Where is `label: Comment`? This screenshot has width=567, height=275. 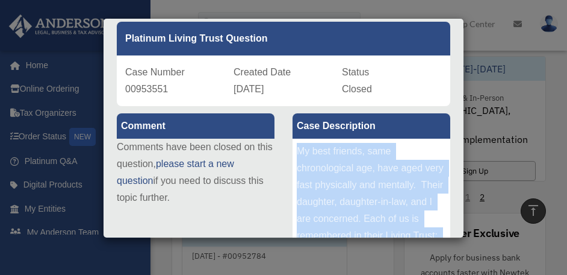 label: Comment is located at coordinates (196, 126).